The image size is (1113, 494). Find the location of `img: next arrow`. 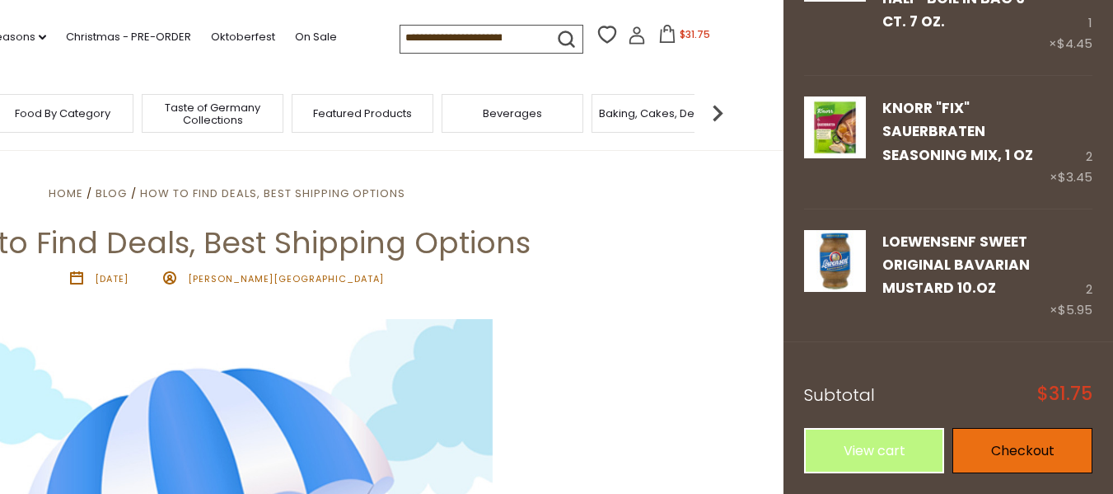

img: next arrow is located at coordinates (718, 113).